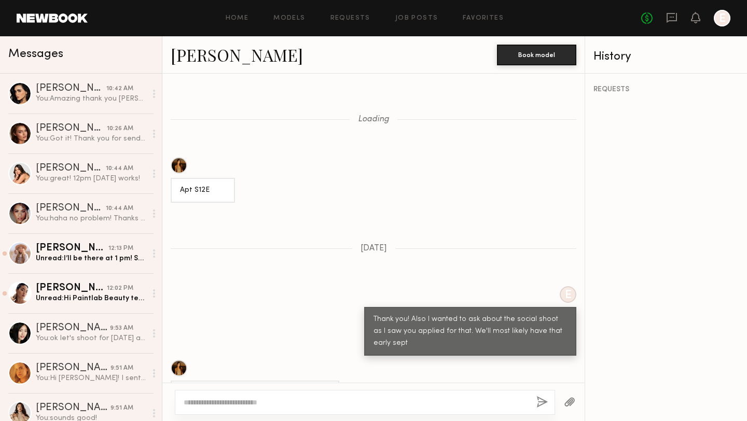  What do you see at coordinates (237, 18) in the screenshot?
I see `a: Home` at bounding box center [237, 18].